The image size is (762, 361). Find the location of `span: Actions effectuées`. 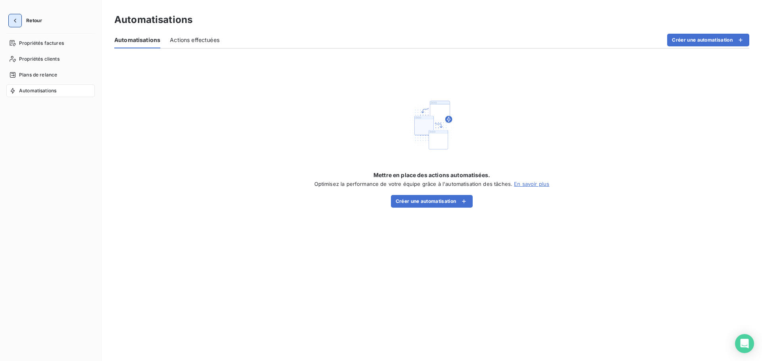

span: Actions effectuées is located at coordinates (194, 40).